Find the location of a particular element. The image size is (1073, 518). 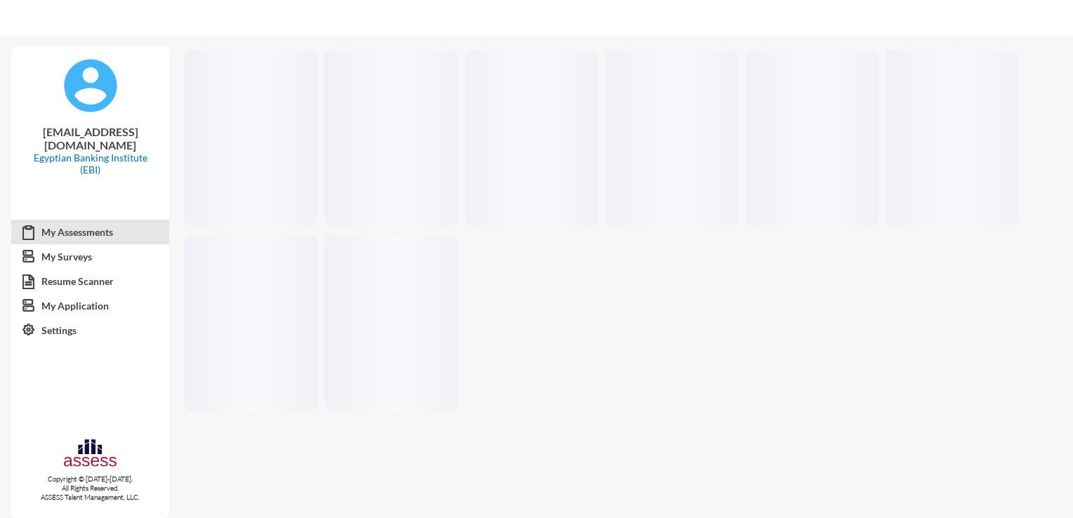

a: My Application is located at coordinates (90, 306).